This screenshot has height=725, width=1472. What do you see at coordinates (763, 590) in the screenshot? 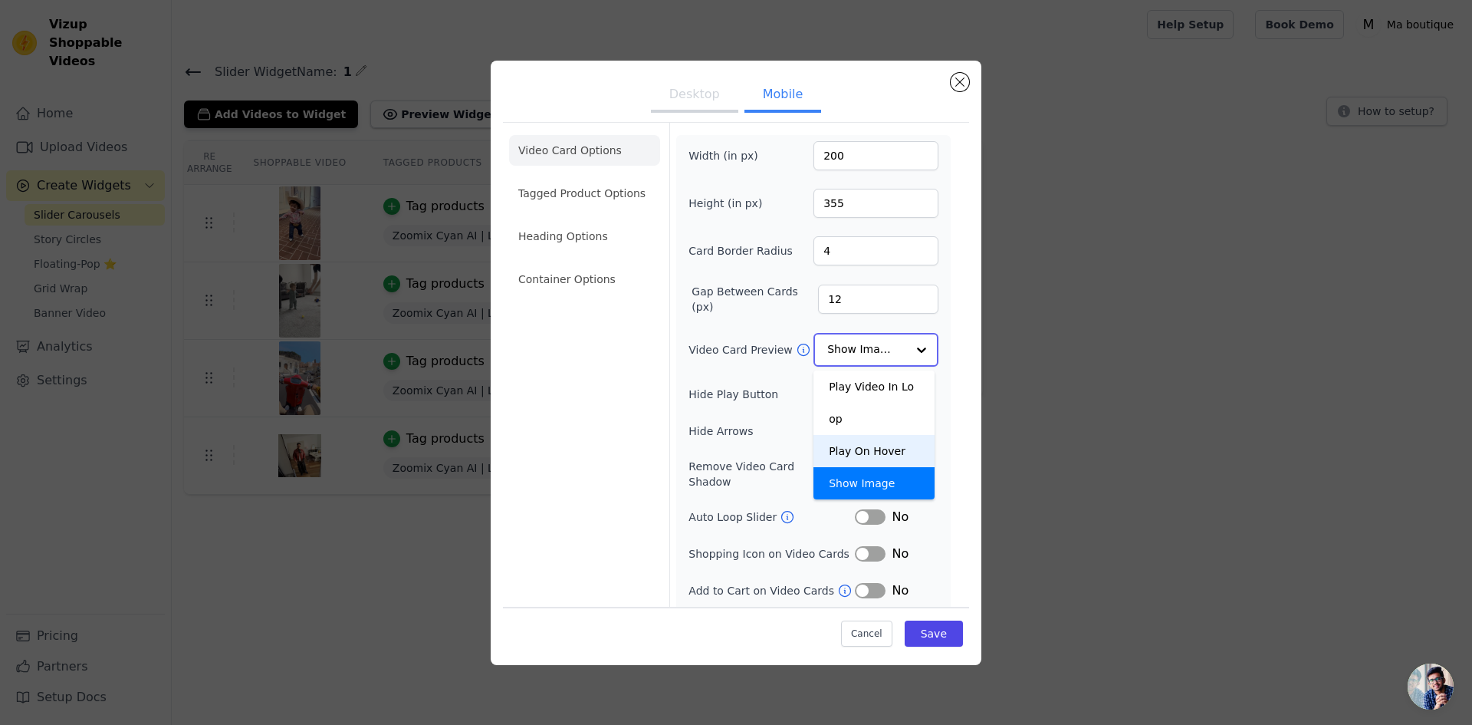
I see `label: Add to Cart on Video Cards` at bounding box center [763, 590].